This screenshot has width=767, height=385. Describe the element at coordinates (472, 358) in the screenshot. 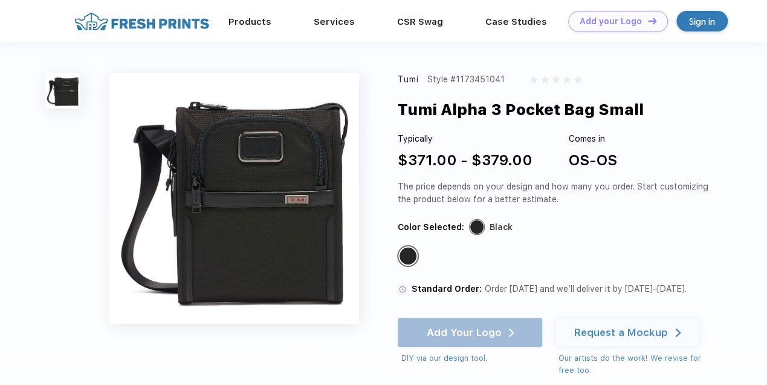

I see `div: DIY via our design tool.` at that location.